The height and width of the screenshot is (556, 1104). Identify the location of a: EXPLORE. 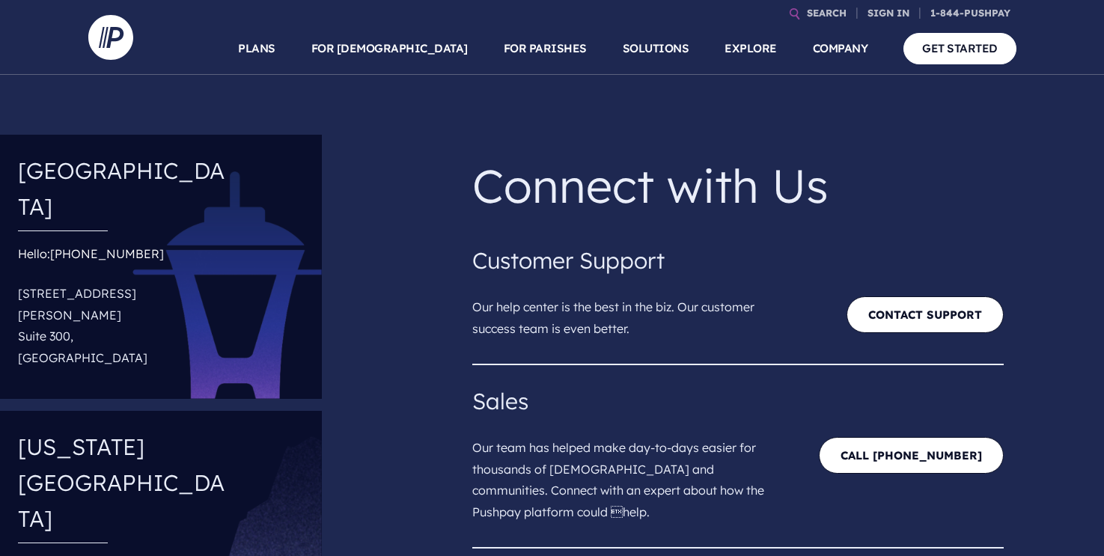
(751, 49).